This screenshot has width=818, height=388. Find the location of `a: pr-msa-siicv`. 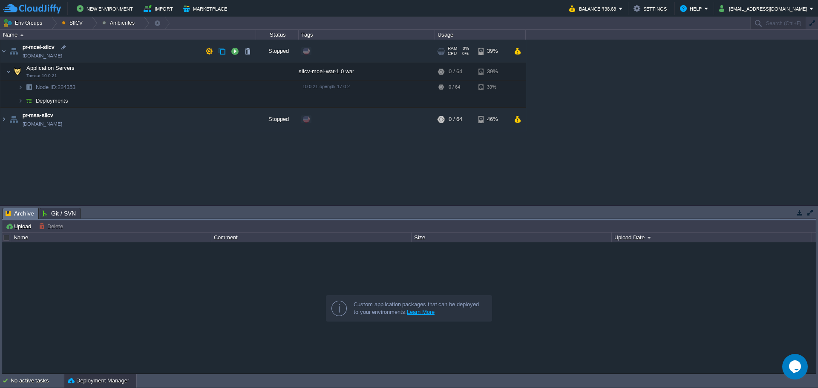

a: pr-msa-siicv is located at coordinates (38, 115).